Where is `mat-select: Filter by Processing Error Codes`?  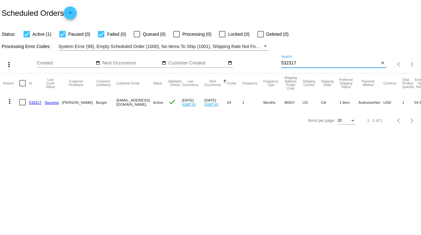 mat-select: Filter by Processing Error Codes is located at coordinates (163, 46).